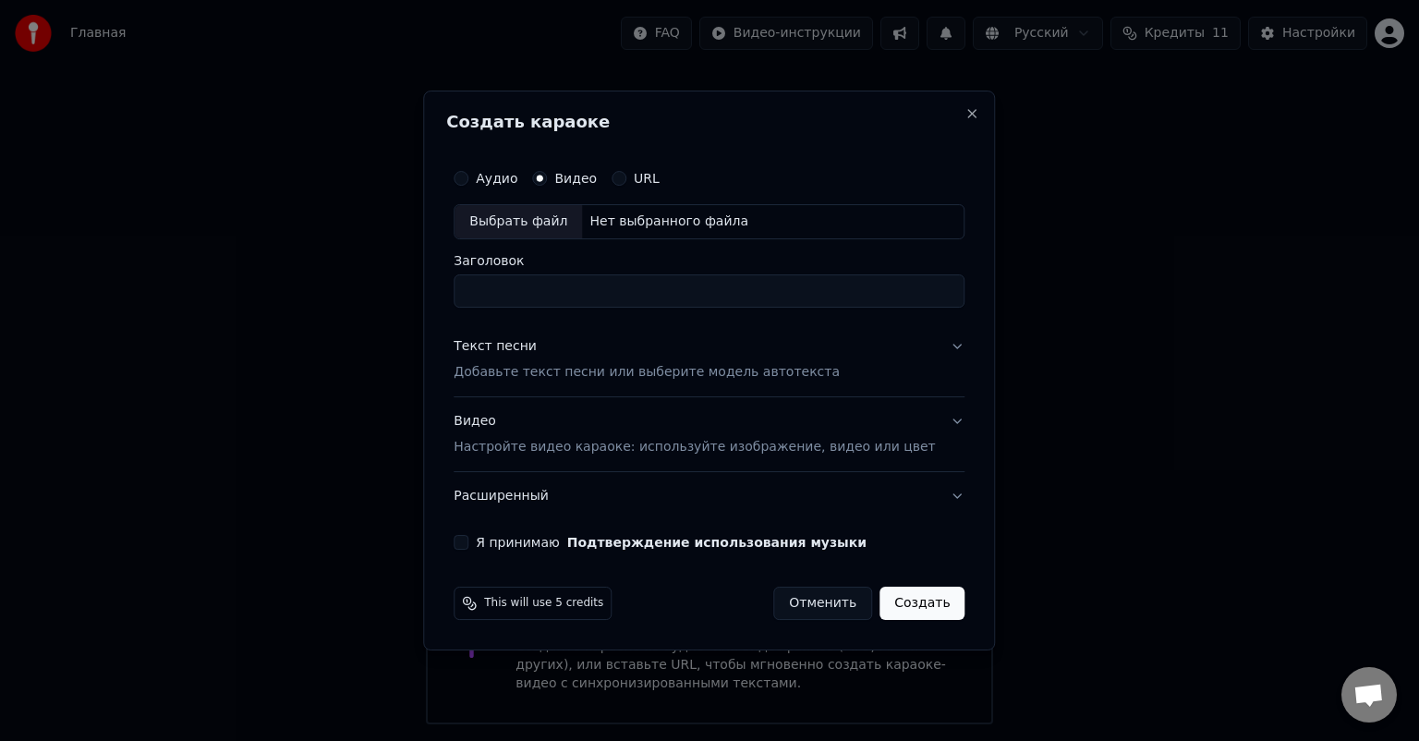 The height and width of the screenshot is (741, 1419). What do you see at coordinates (647, 372) in the screenshot?
I see `p: Добавьте текст песни или выберите модель автотекста` at bounding box center [647, 372].